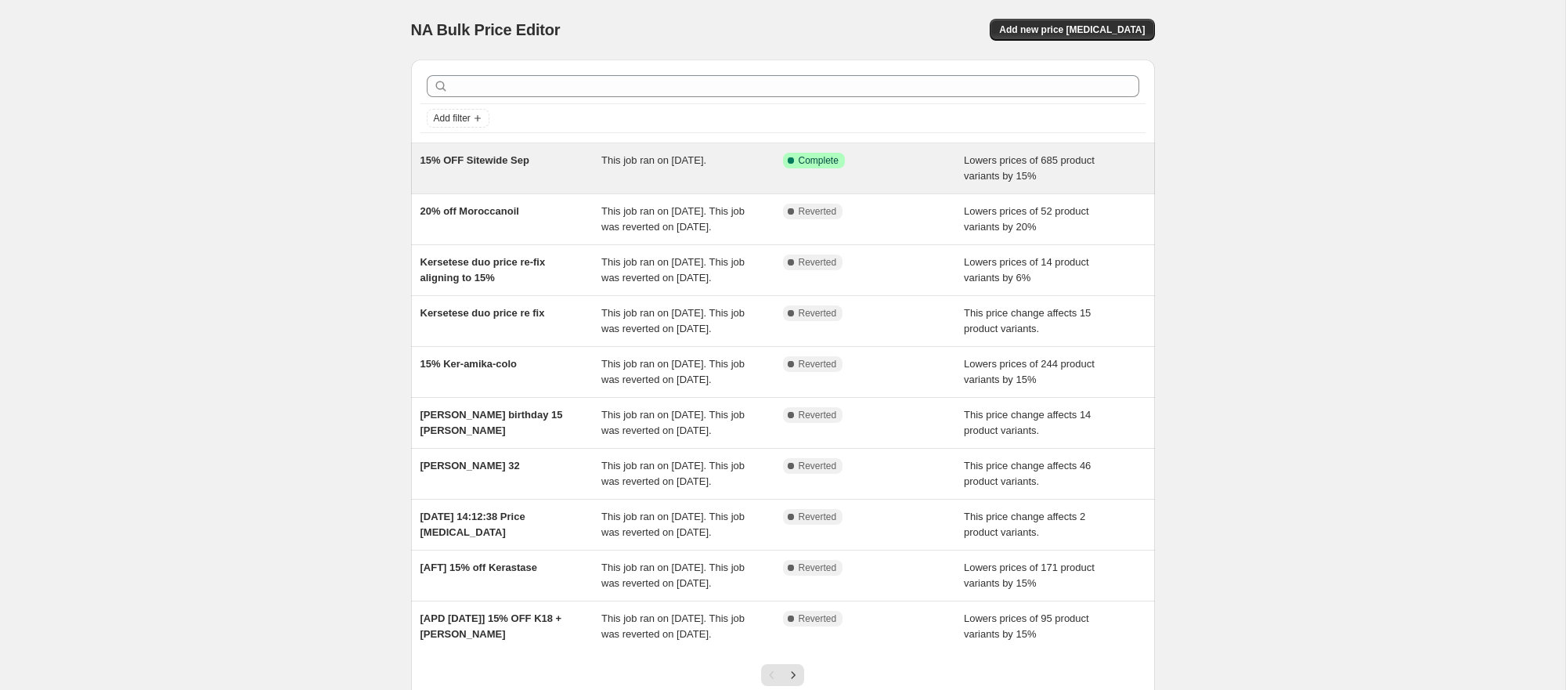  I want to click on span: NA Bulk Price Editor, so click(486, 30).